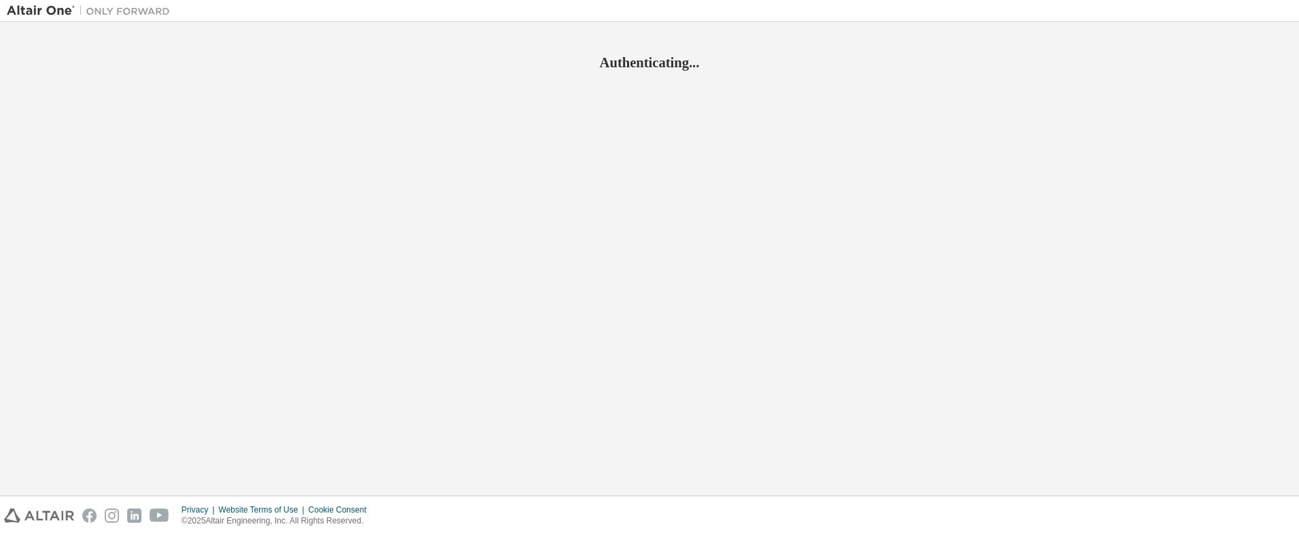  Describe the element at coordinates (650, 63) in the screenshot. I see `h2: Authenticating...` at that location.